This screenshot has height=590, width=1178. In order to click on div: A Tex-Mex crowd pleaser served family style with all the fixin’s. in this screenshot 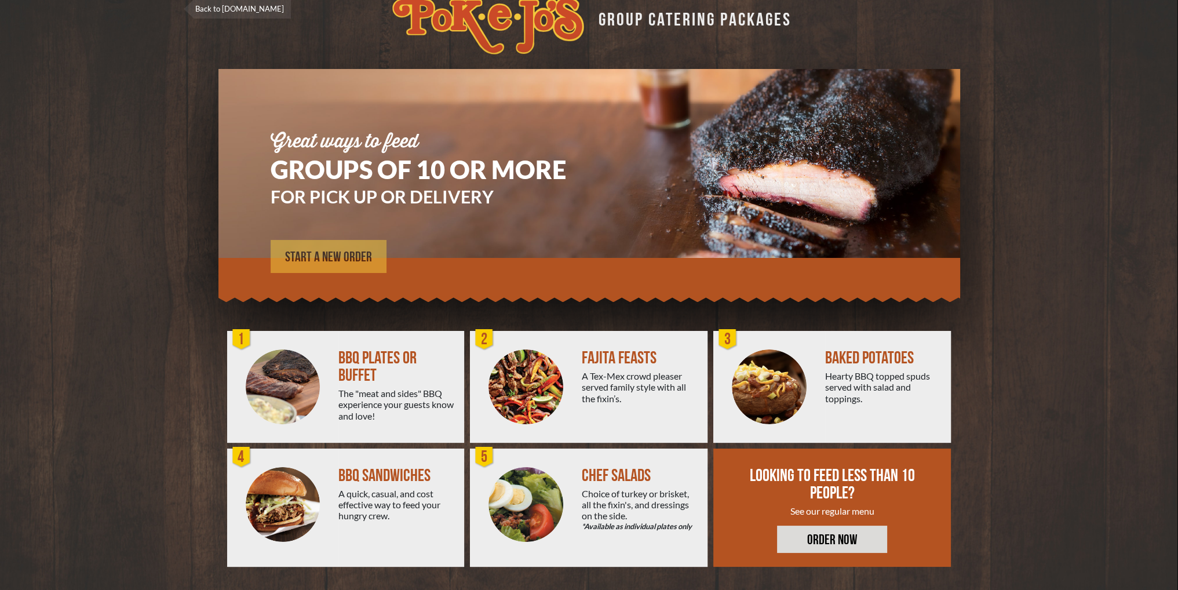, I will do `click(640, 387)`.